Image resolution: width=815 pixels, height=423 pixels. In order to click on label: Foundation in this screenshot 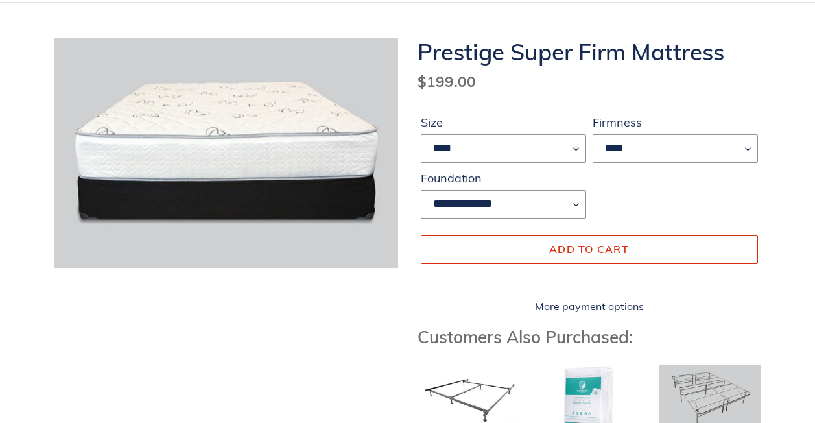, I will do `click(503, 178)`.